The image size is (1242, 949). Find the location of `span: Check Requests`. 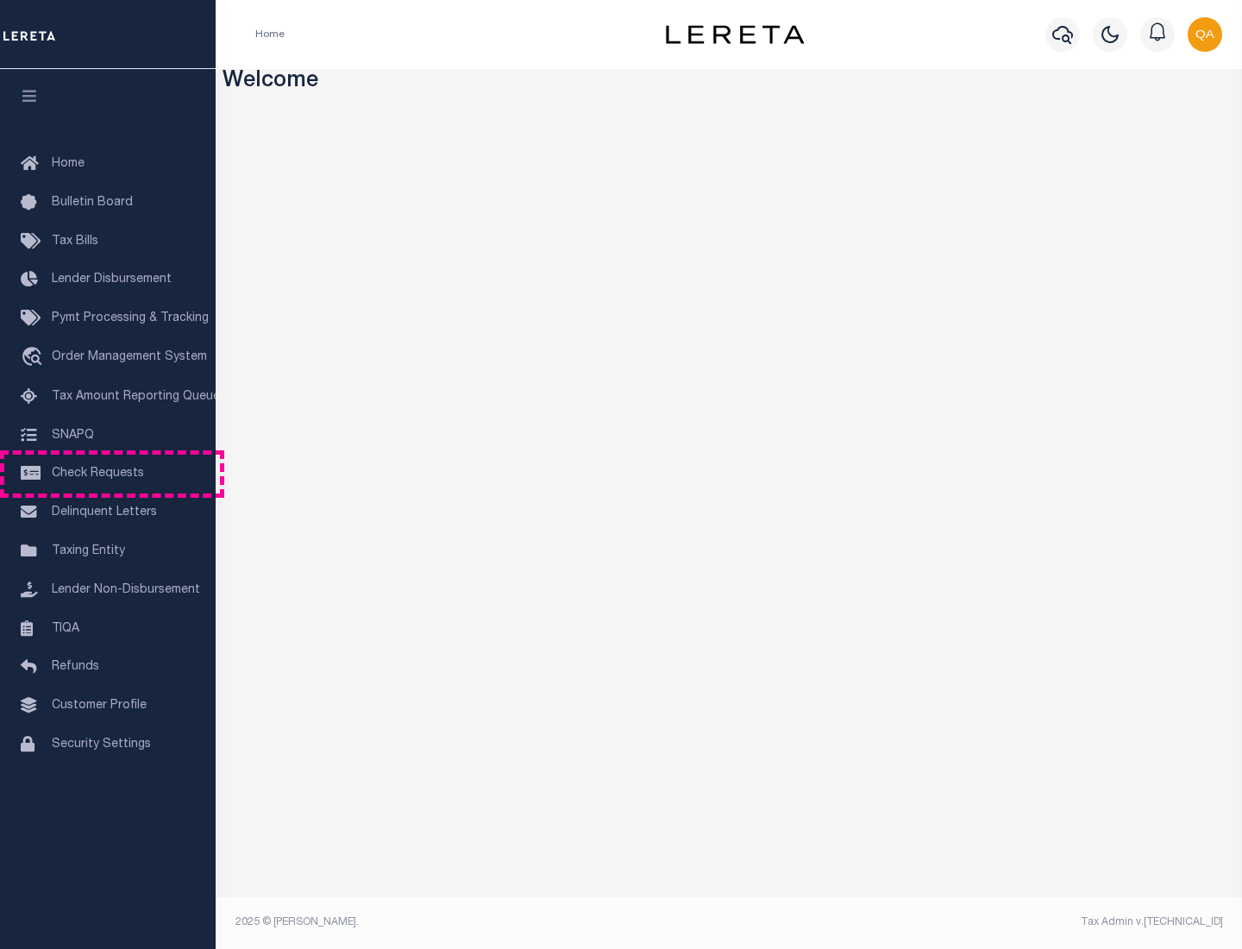

span: Check Requests is located at coordinates (97, 474).